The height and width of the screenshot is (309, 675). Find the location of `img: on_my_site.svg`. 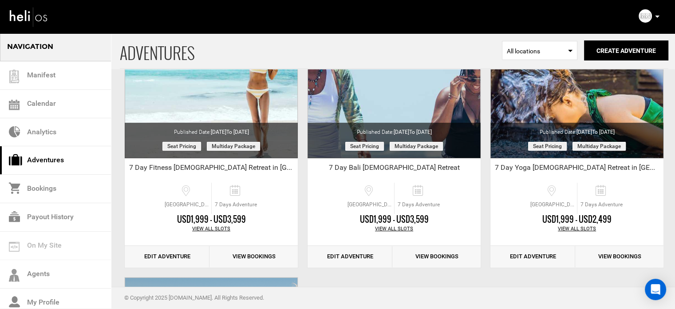

img: on_my_site.svg is located at coordinates (14, 246).